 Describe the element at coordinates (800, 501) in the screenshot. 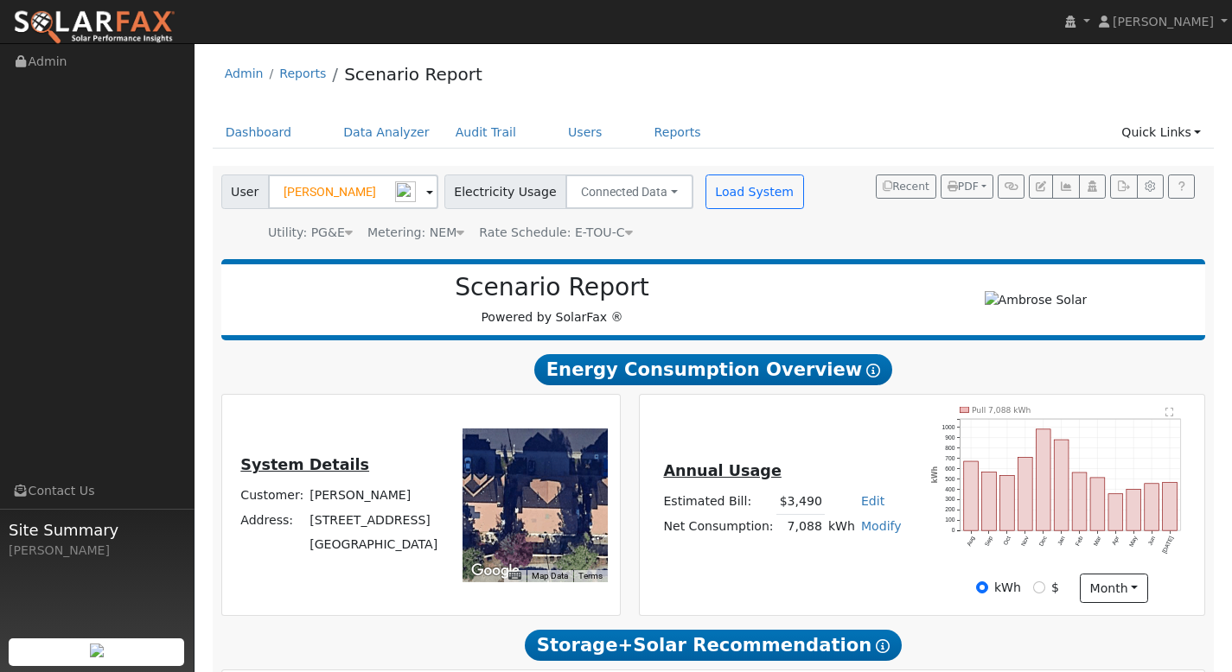

I see `td: $3,490` at that location.